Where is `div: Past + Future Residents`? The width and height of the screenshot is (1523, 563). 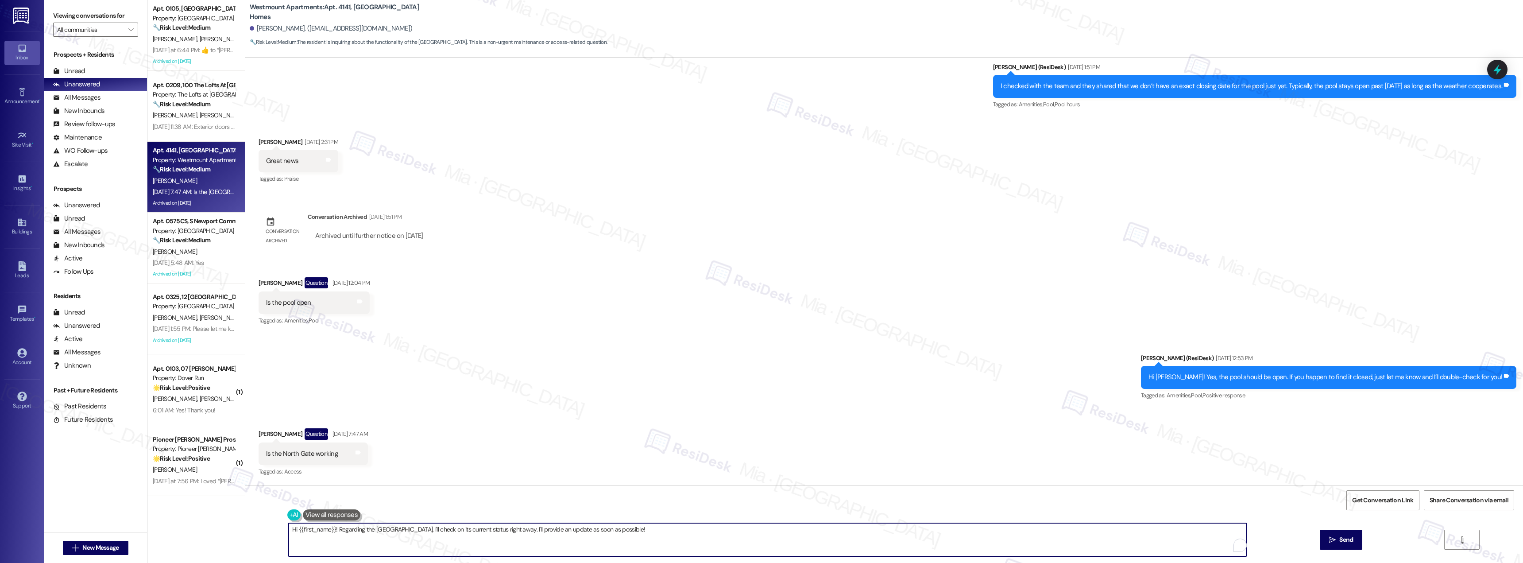 div: Past + Future Residents is located at coordinates (96, 390).